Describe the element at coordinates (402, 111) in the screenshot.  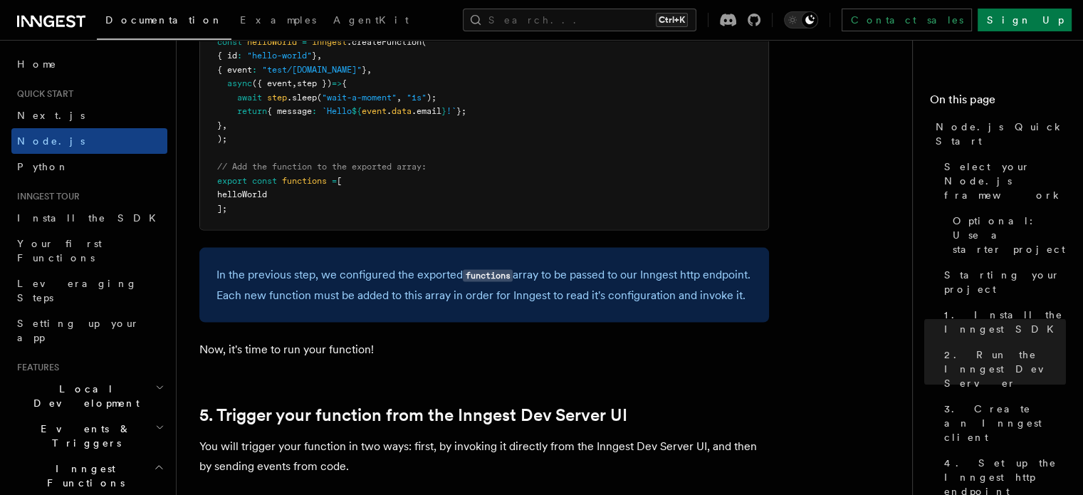
I see `span: data` at that location.